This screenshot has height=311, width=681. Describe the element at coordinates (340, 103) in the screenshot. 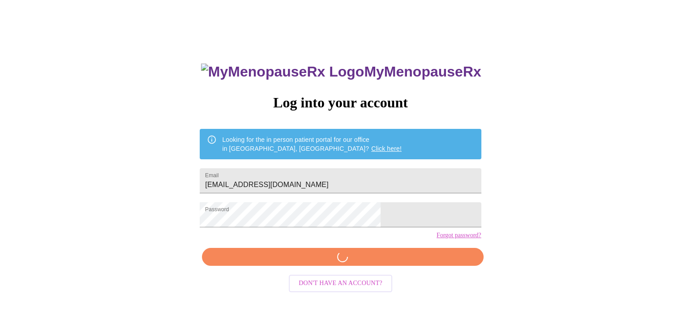

I see `h3: Log into your account` at that location.